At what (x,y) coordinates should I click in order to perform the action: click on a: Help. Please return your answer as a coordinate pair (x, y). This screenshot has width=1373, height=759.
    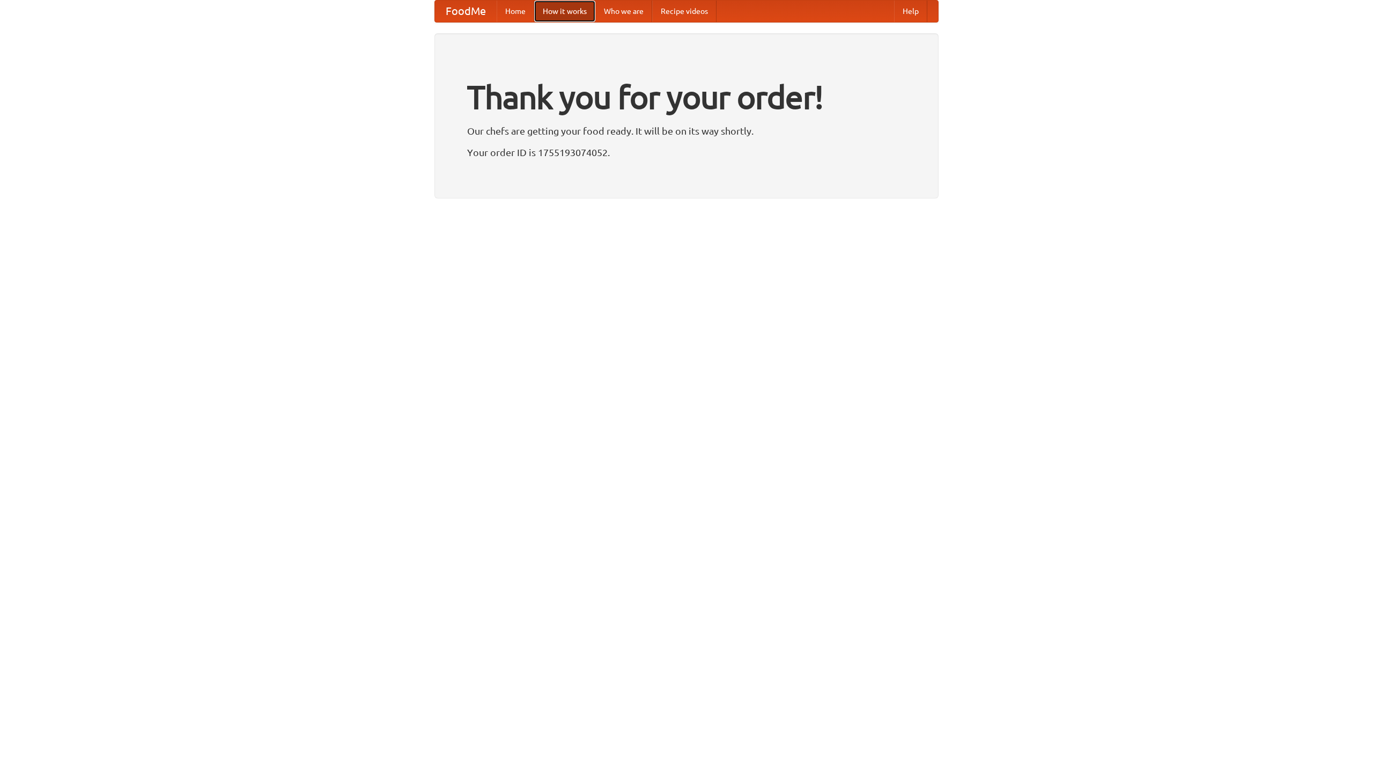
    Looking at the image, I should click on (911, 11).